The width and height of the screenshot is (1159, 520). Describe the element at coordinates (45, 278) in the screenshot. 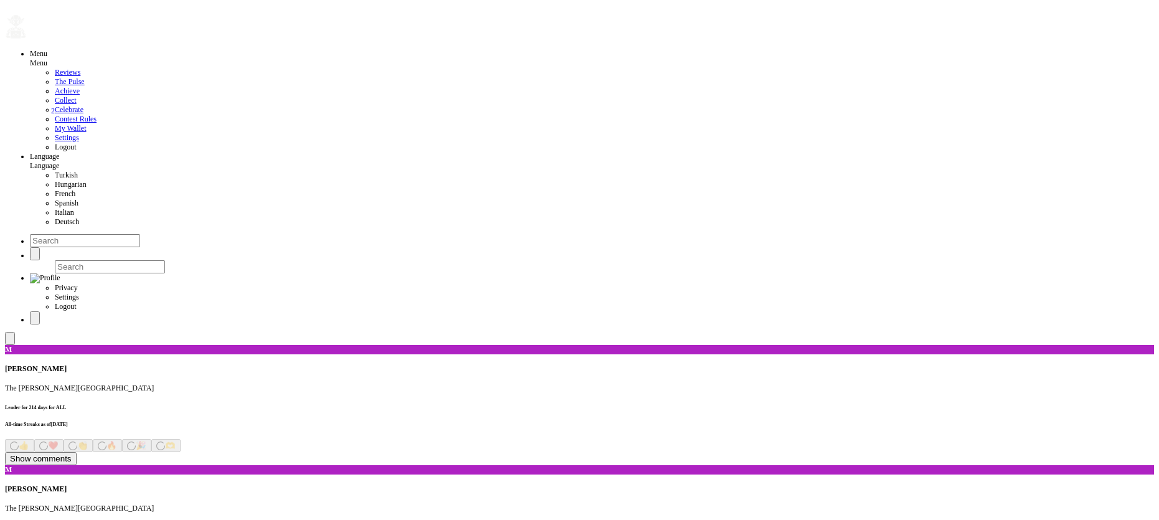

I see `img: Profile` at that location.